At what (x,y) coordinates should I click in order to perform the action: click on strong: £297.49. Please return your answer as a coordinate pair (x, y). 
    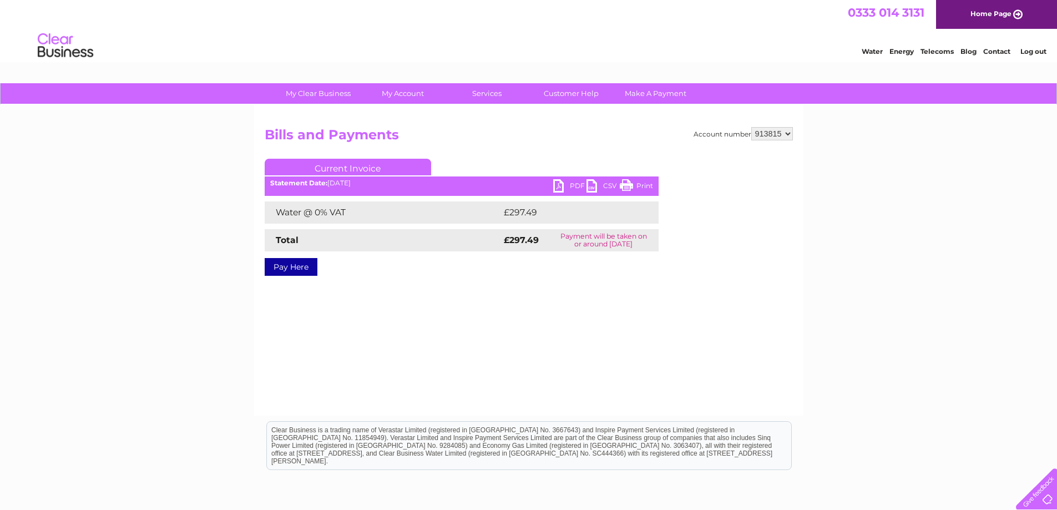
    Looking at the image, I should click on (521, 240).